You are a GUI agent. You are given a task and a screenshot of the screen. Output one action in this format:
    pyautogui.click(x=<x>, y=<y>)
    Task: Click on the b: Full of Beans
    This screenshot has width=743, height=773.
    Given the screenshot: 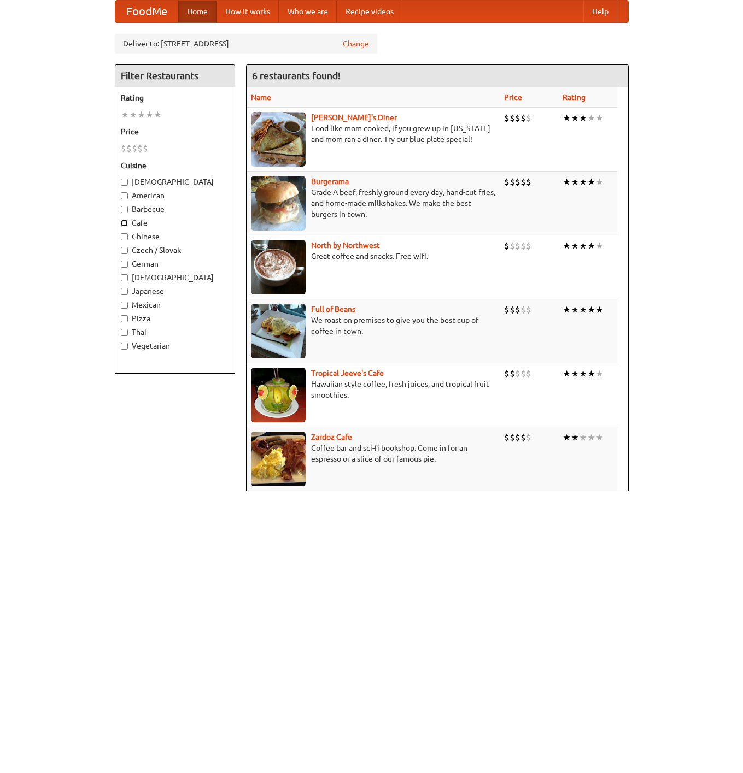 What is the action you would take?
    pyautogui.click(x=333, y=309)
    